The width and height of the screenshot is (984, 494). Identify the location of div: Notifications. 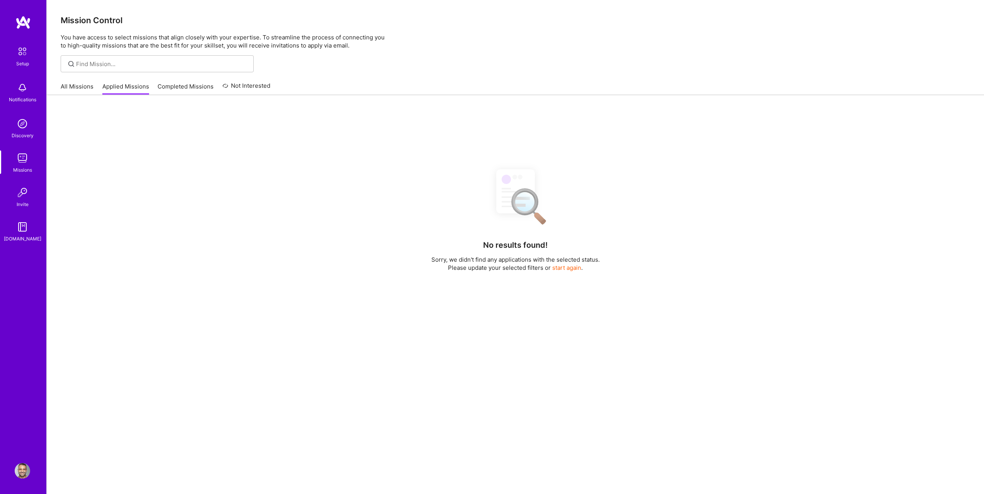
(22, 99).